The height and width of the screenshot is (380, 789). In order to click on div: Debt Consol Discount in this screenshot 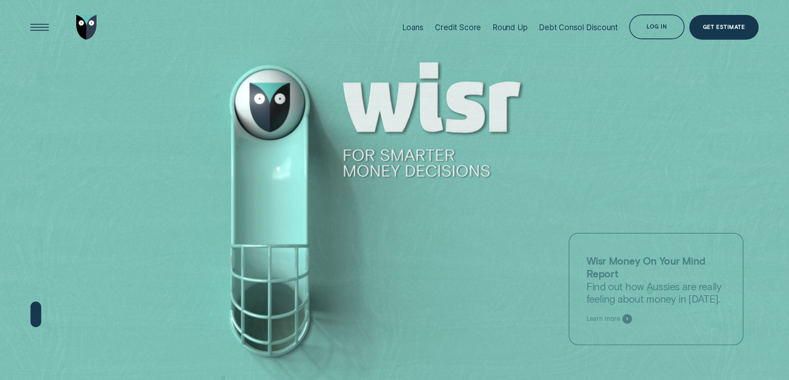, I will do `click(578, 27)`.